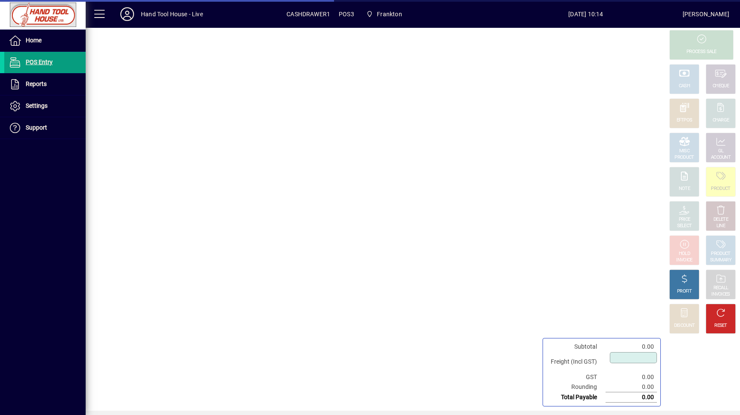  I want to click on span: POS3, so click(346, 14).